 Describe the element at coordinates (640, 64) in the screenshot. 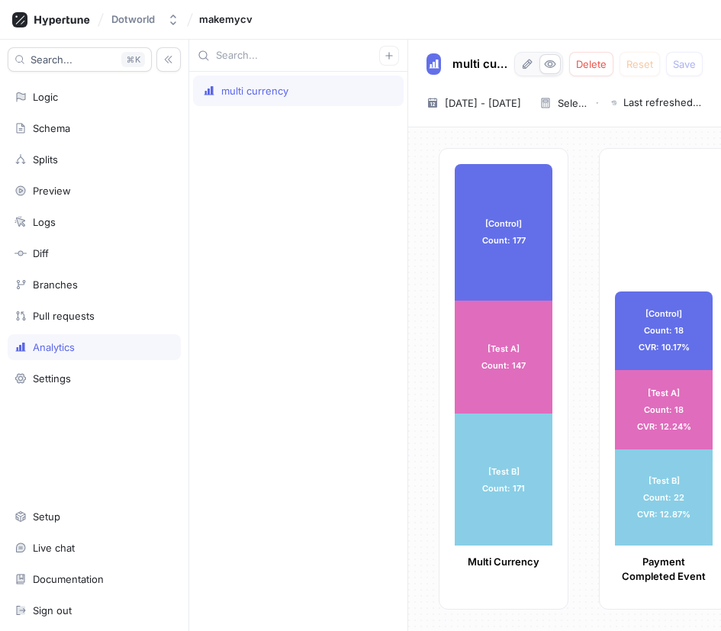

I see `button: Reset` at that location.